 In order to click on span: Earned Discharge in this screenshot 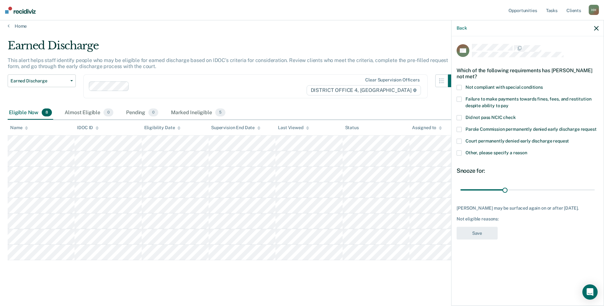, I will do `click(39, 81)`.